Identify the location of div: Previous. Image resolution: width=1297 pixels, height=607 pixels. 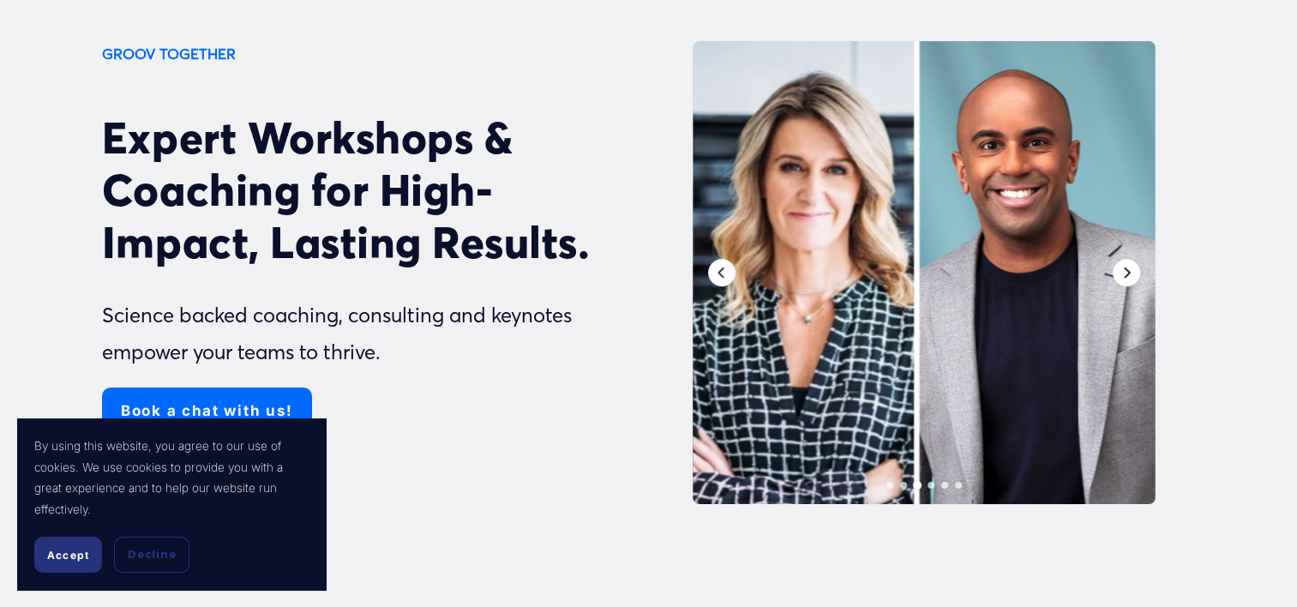
(722, 273).